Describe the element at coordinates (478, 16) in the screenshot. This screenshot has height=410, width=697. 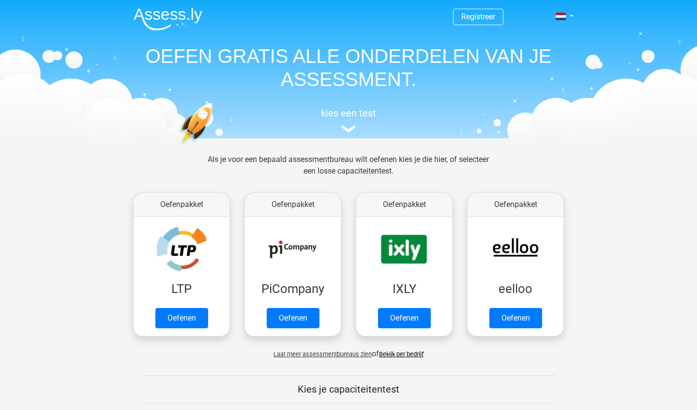
I see `a: Registreer` at that location.